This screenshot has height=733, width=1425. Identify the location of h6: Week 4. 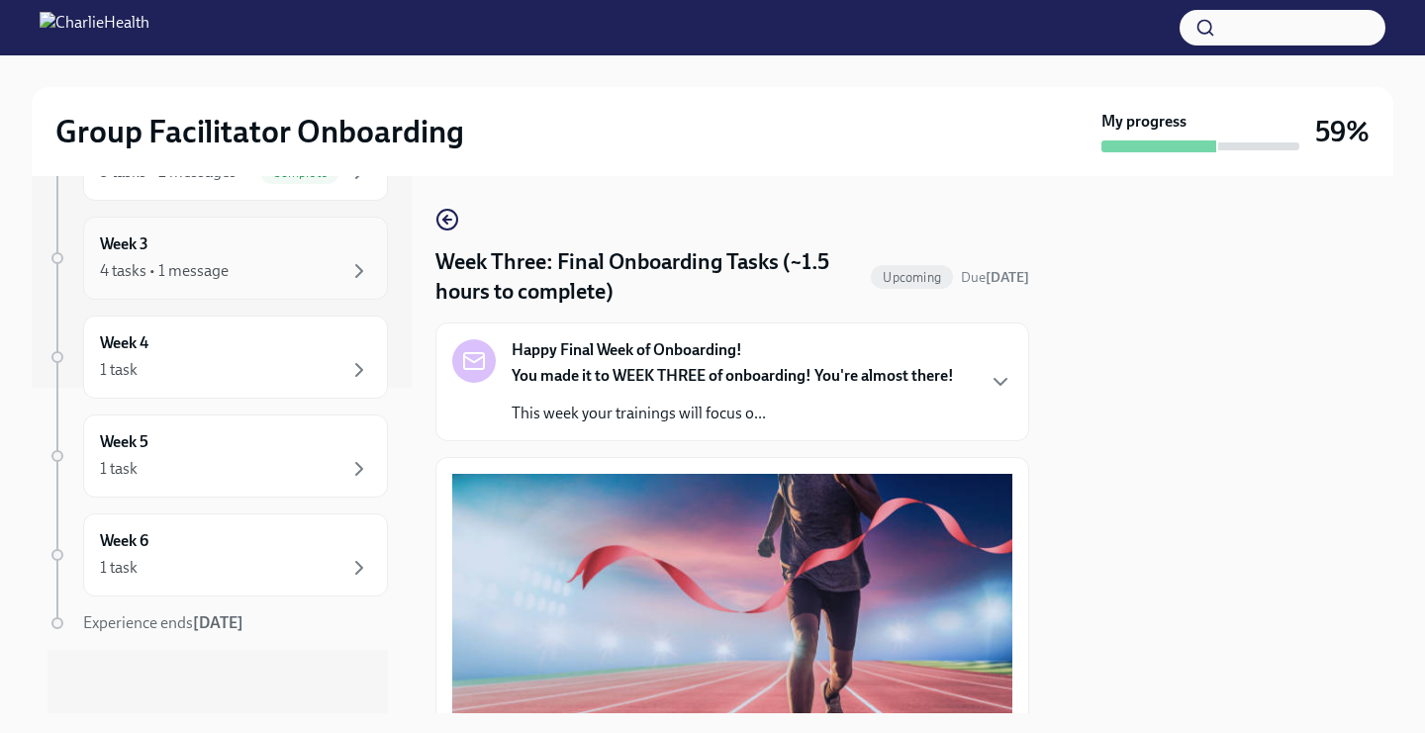
(124, 343).